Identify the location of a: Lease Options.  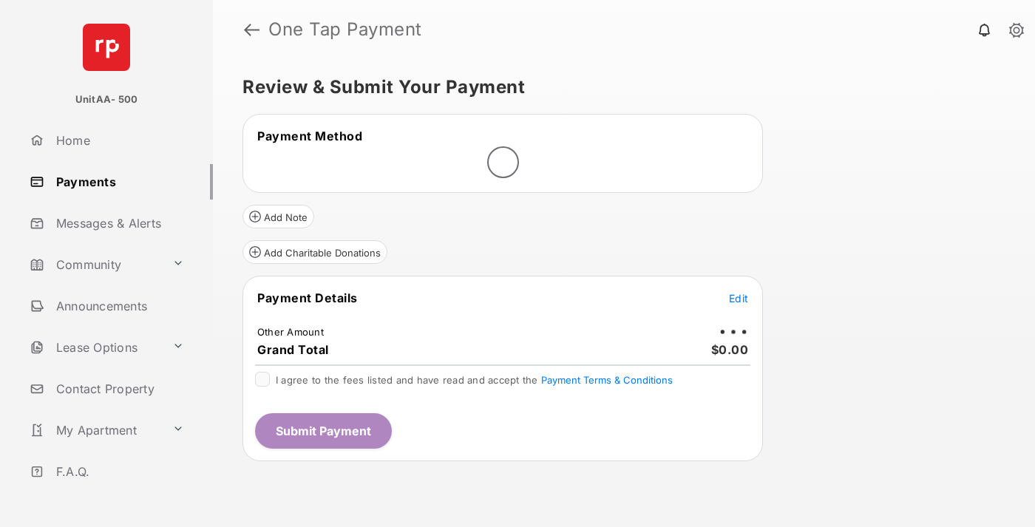
(95, 347).